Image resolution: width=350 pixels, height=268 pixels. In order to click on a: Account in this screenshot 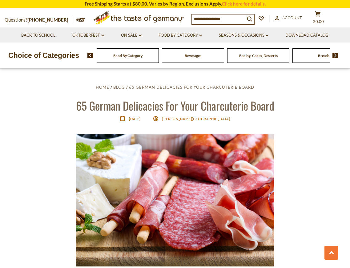, I will do `click(288, 18)`.